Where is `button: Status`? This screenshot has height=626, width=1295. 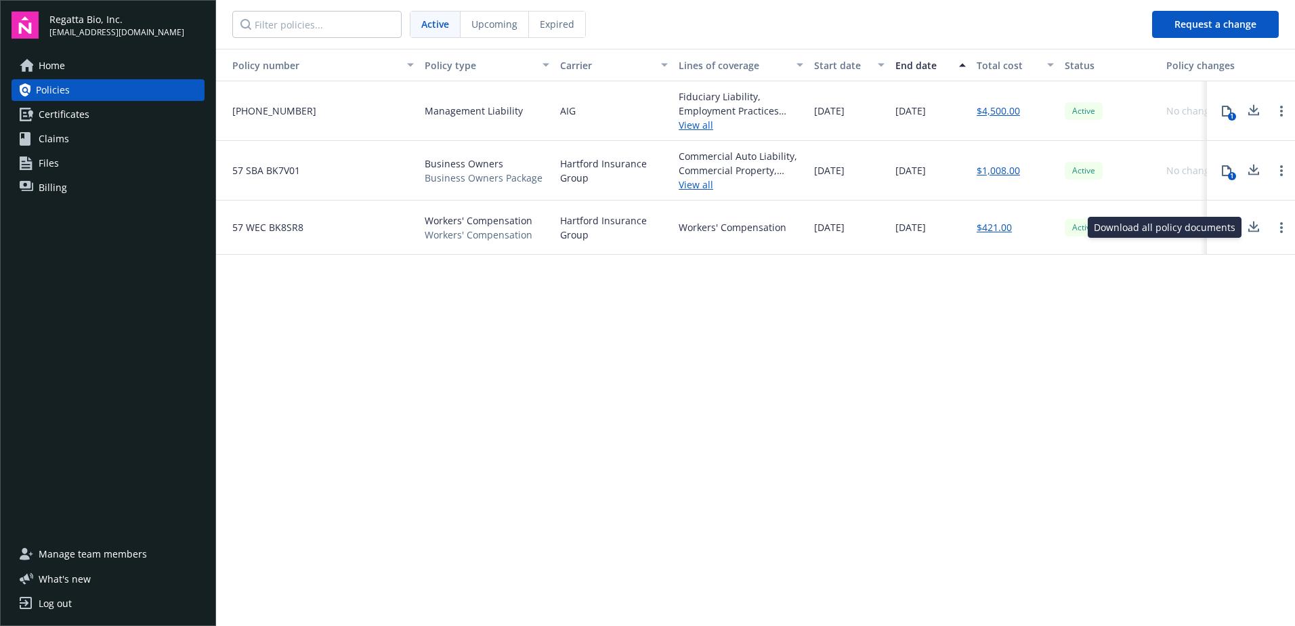
button: Status is located at coordinates (1110, 65).